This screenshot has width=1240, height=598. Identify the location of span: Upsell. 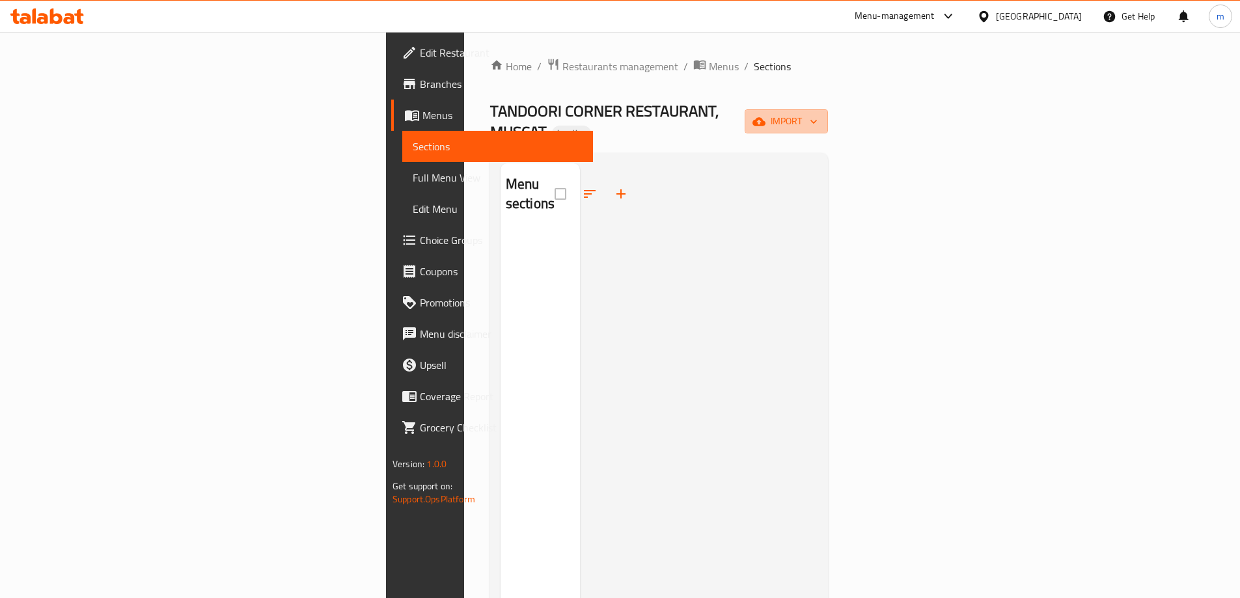
(501, 365).